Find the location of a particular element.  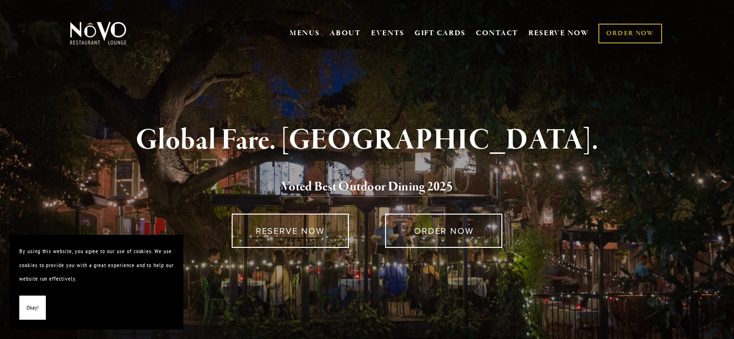

a: CONTACT is located at coordinates (497, 33).